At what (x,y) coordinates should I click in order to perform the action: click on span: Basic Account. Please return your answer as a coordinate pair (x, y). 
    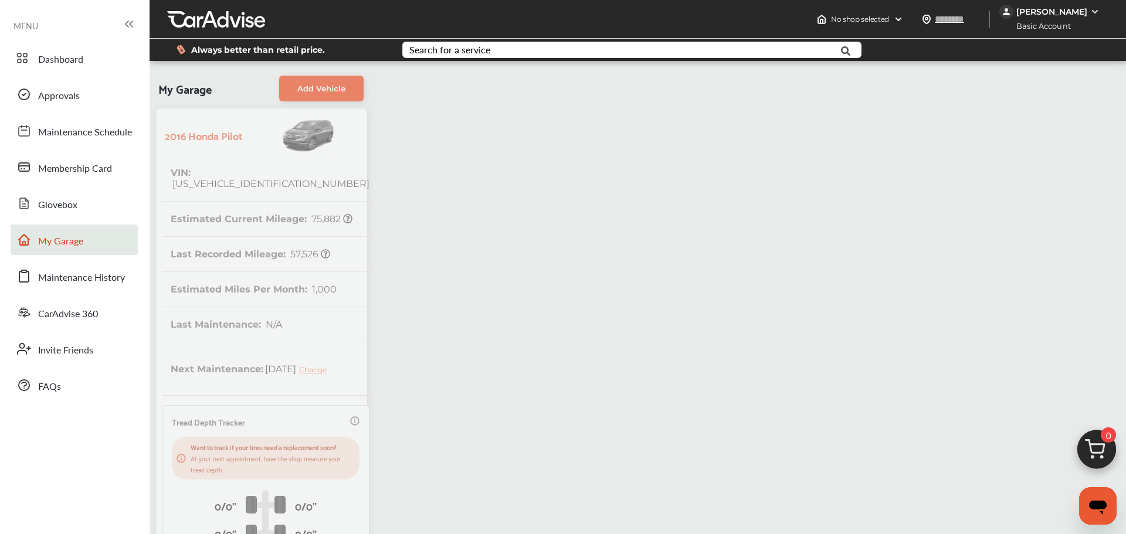
    Looking at the image, I should click on (1040, 26).